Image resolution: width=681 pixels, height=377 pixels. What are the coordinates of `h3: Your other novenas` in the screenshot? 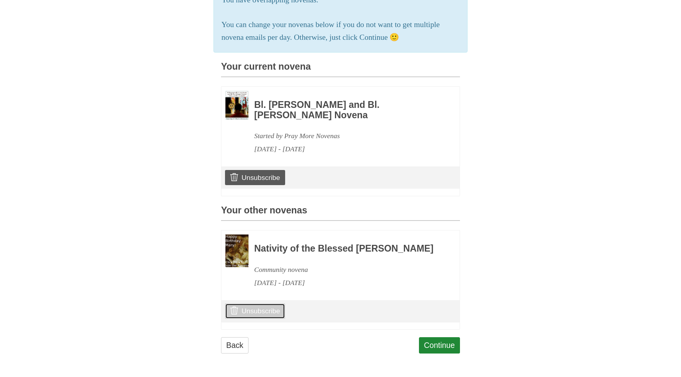 It's located at (341, 213).